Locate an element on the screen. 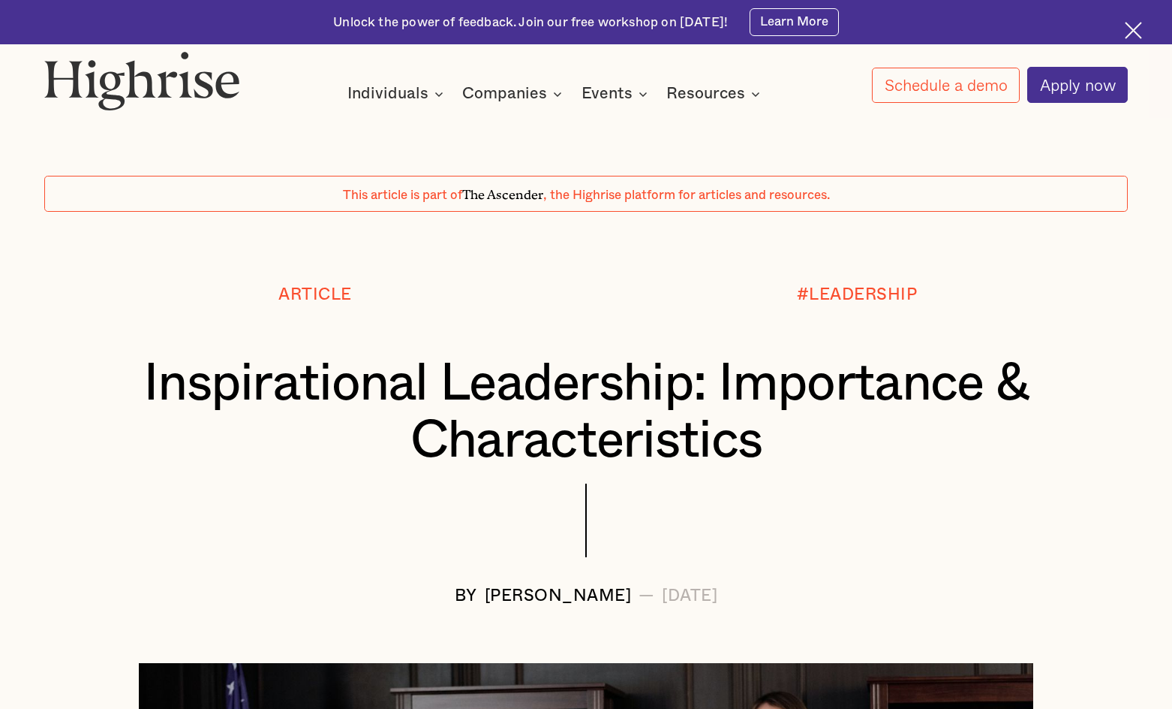 This screenshot has height=709, width=1172. span: This article is part of is located at coordinates (402, 194).